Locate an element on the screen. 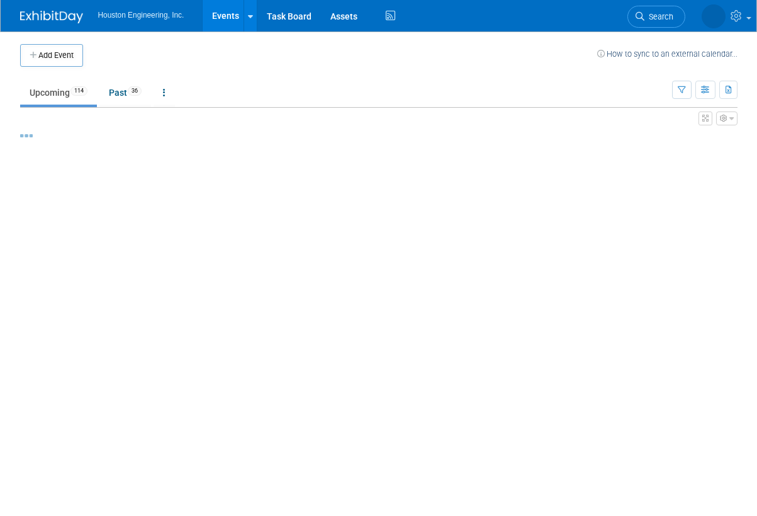  a: Upcoming114 is located at coordinates (59, 93).